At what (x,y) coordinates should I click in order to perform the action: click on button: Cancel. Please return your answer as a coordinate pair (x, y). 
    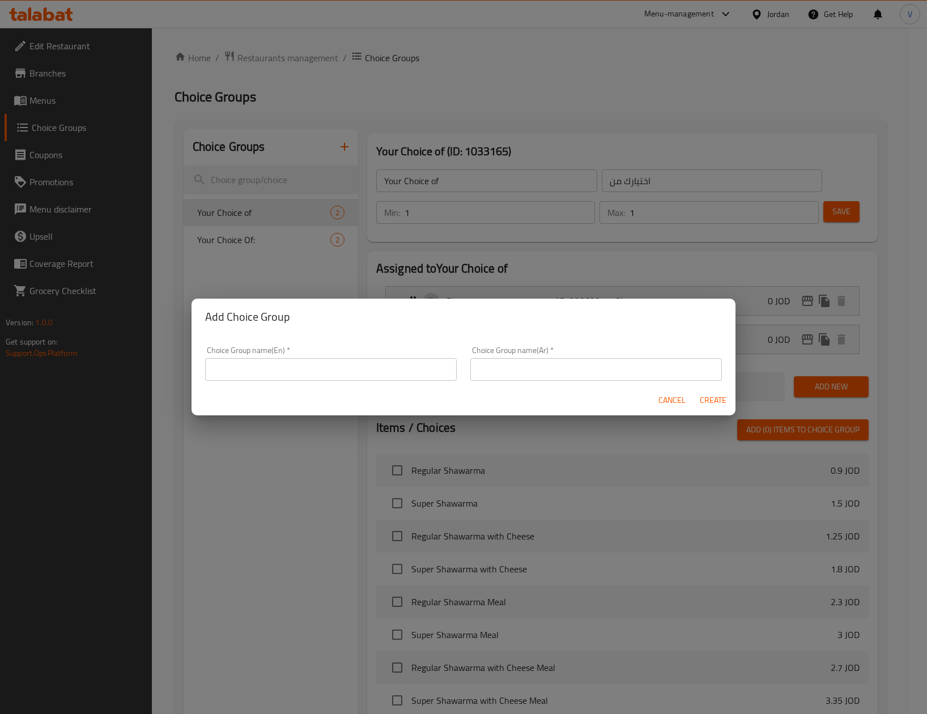
    Looking at the image, I should click on (672, 400).